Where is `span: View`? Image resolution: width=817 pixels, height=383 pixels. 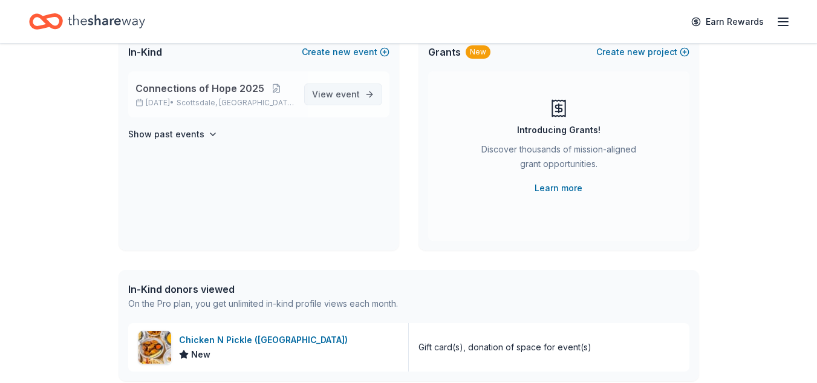
span: View is located at coordinates (336, 94).